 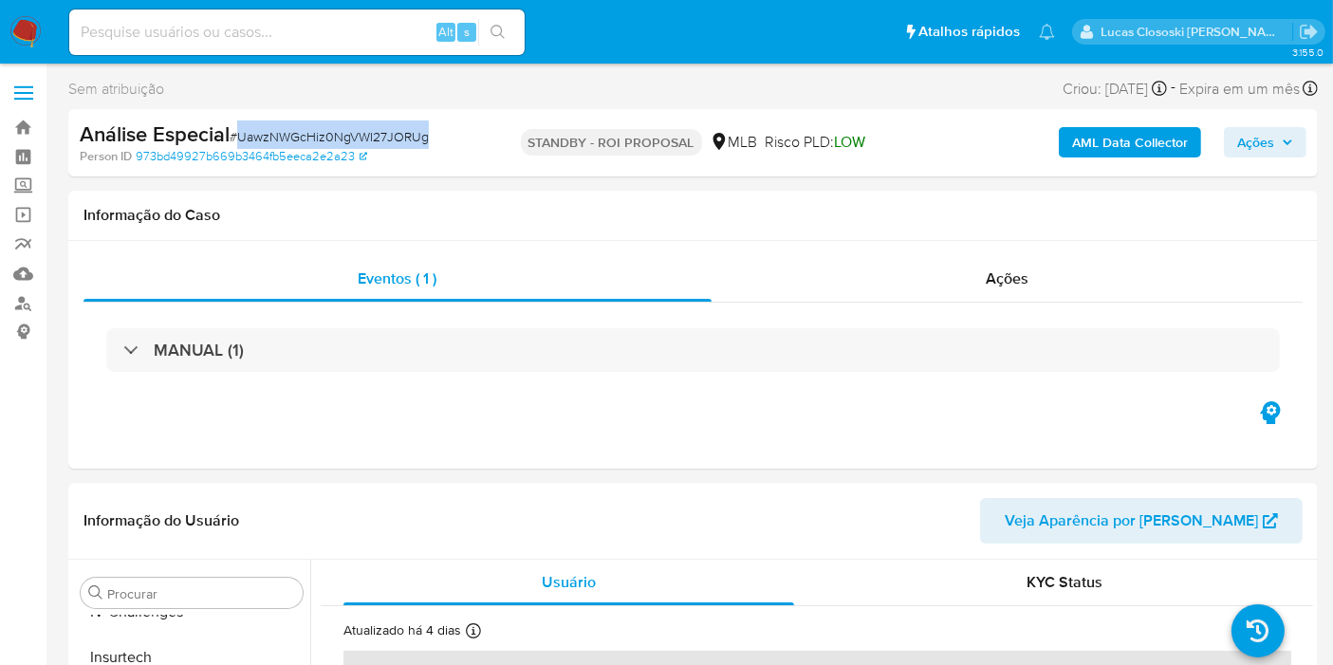 What do you see at coordinates (693, 215) in the screenshot?
I see `h1: Informação do Caso` at bounding box center [693, 215].